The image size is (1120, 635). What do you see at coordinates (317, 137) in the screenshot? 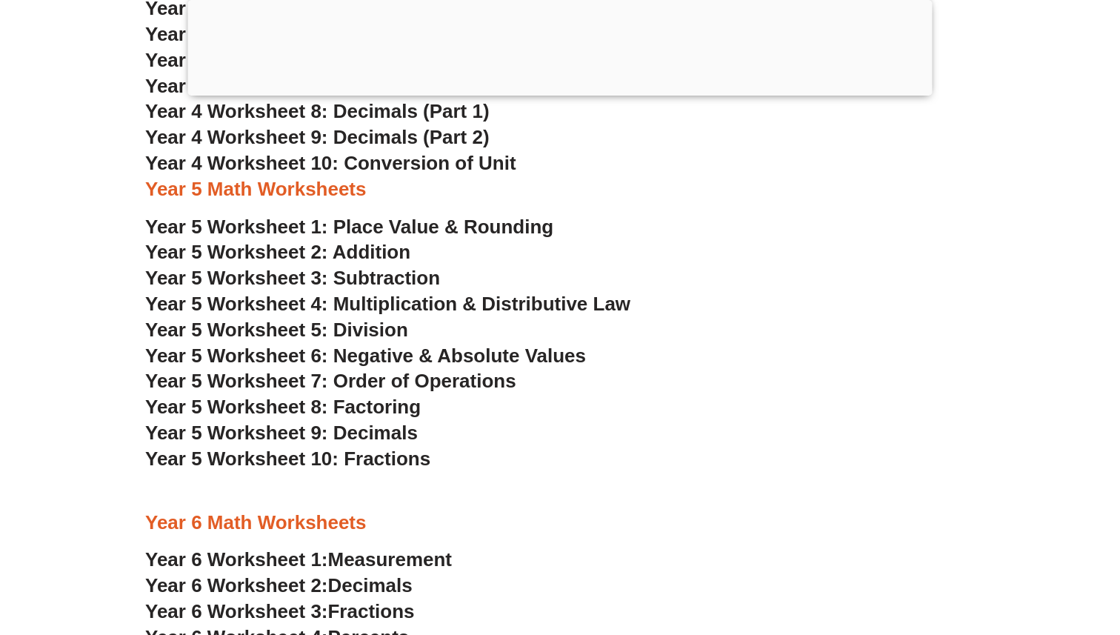
I see `a: Year 4 Worksheet 9: Decimals (Part 2)` at bounding box center [317, 137].